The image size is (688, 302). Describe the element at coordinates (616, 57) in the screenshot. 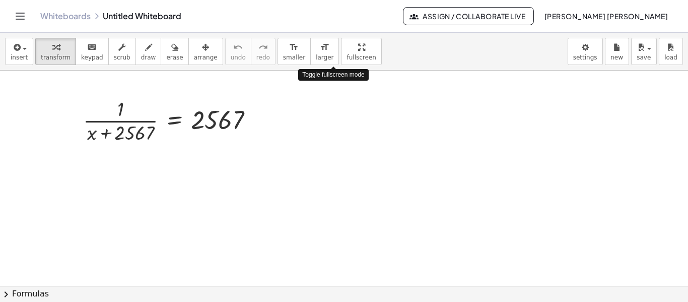

I see `span: new` at that location.